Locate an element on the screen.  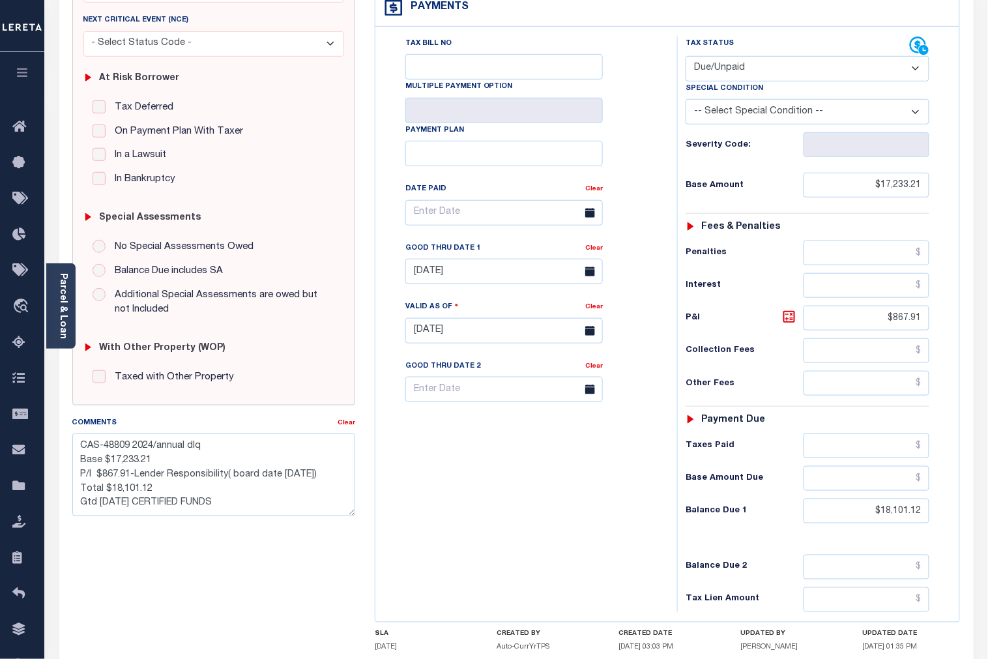
h6: Balance Due 1 is located at coordinates (745, 511).